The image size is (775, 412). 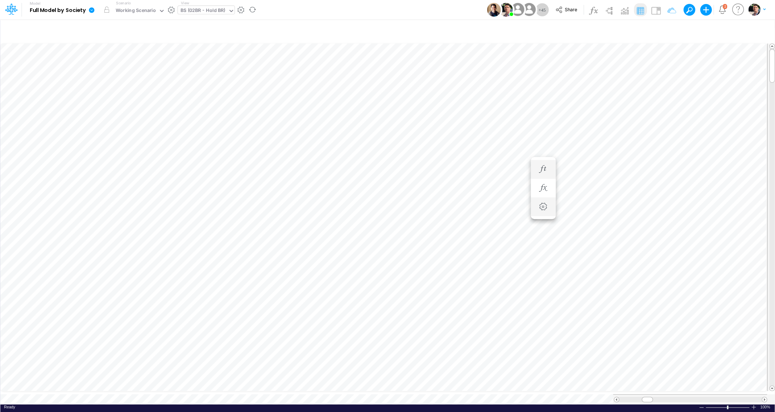 I want to click on button: Share, so click(x=566, y=10).